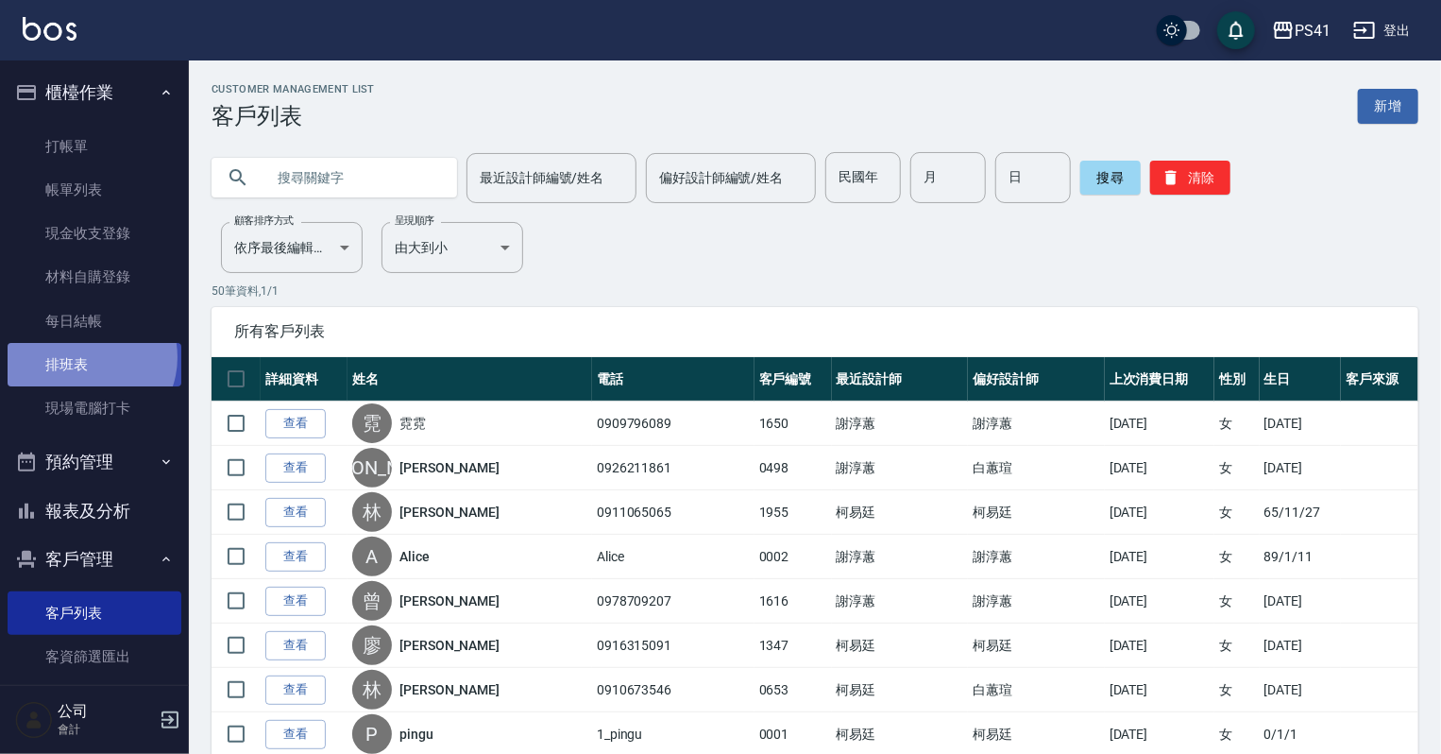  Describe the element at coordinates (673, 379) in the screenshot. I see `th: 電話` at that location.